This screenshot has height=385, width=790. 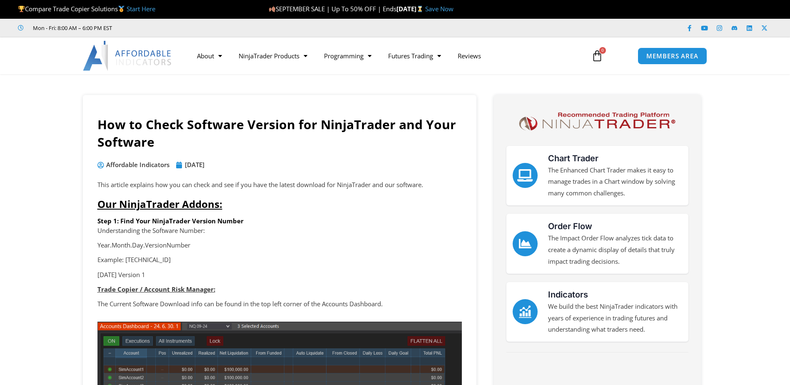 I want to click on a: NinjaTrader Products, so click(x=273, y=56).